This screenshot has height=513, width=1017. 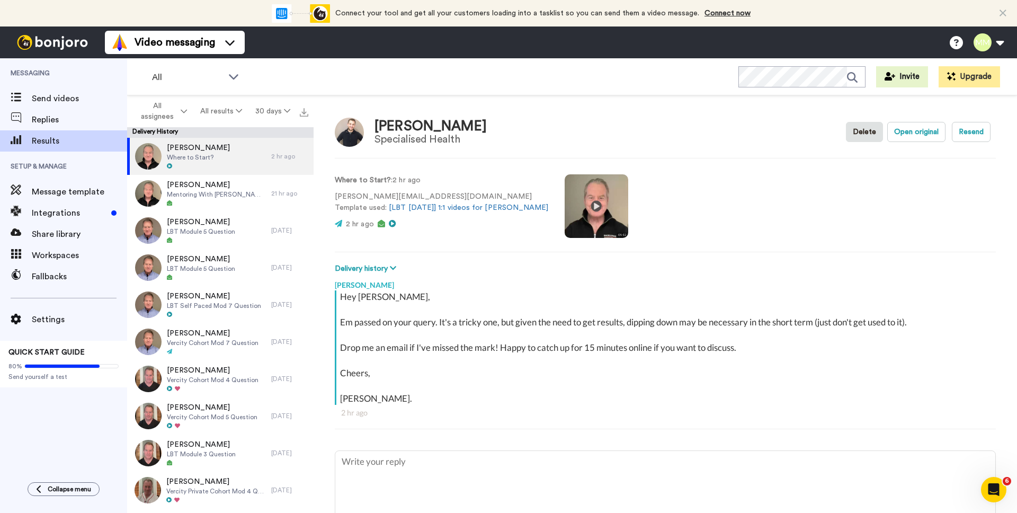 What do you see at coordinates (162, 111) in the screenshot?
I see `button: All assignees` at bounding box center [162, 111].